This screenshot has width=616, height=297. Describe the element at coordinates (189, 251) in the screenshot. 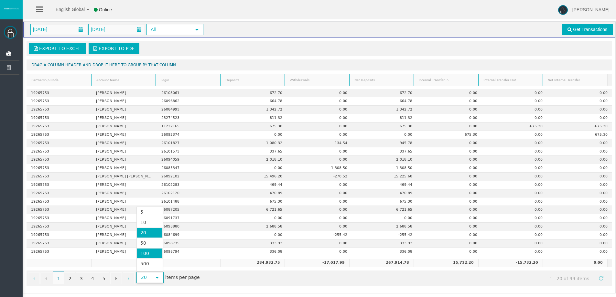

I see `td: 26098794` at that location.